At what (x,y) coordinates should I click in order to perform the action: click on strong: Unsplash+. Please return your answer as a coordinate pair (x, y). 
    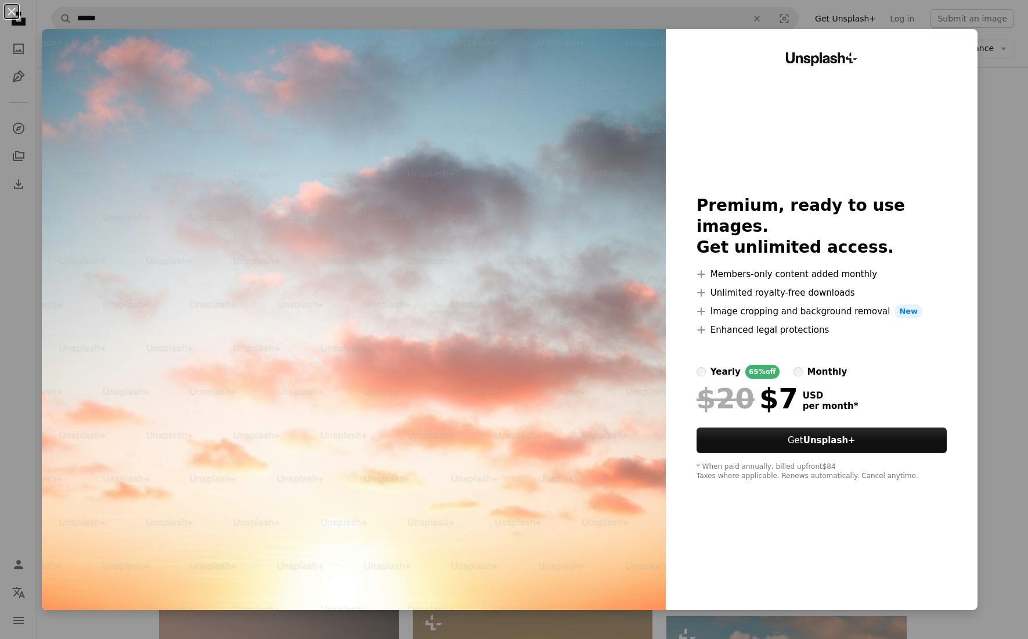
    Looking at the image, I should click on (830, 440).